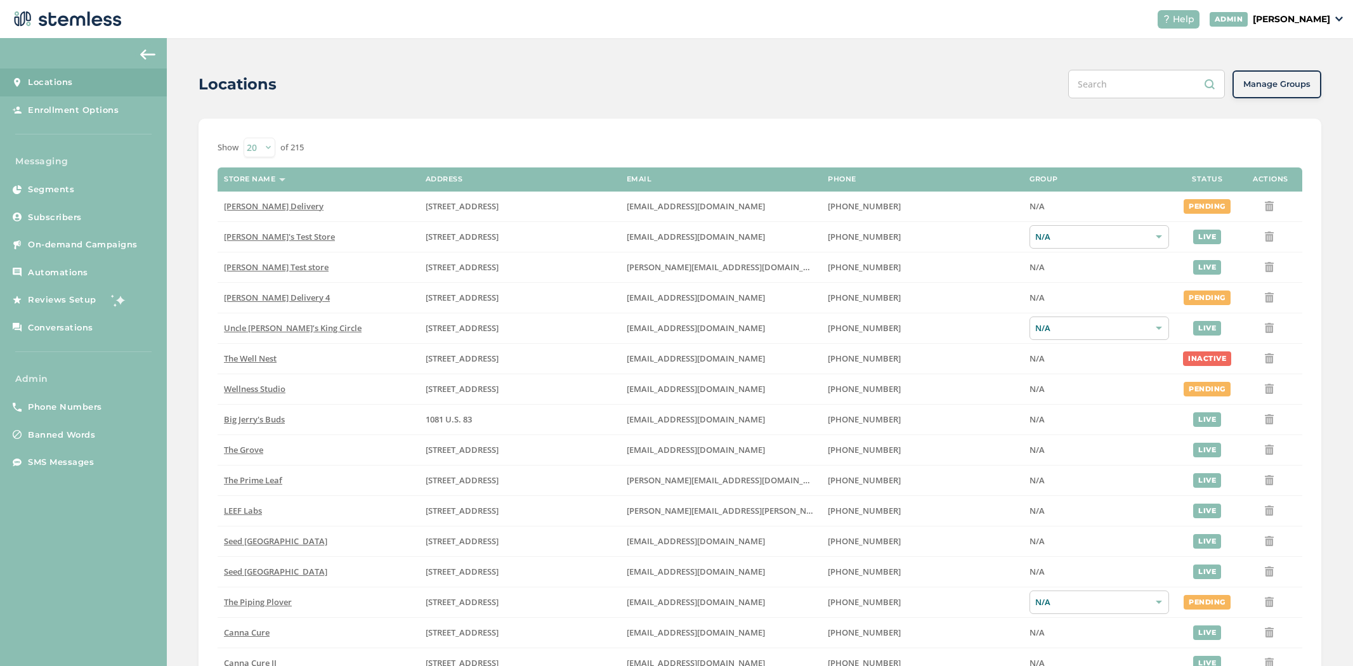  I want to click on span: Locations, so click(50, 82).